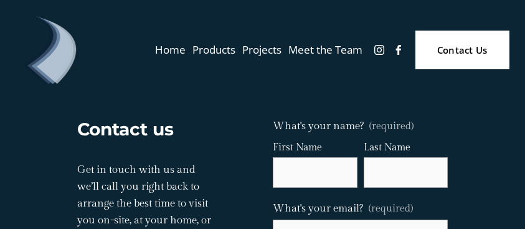 Image resolution: width=525 pixels, height=229 pixels. I want to click on img: Debonair | Curtains, Blinds, Shutters &amp; Awnings, so click(50, 50).